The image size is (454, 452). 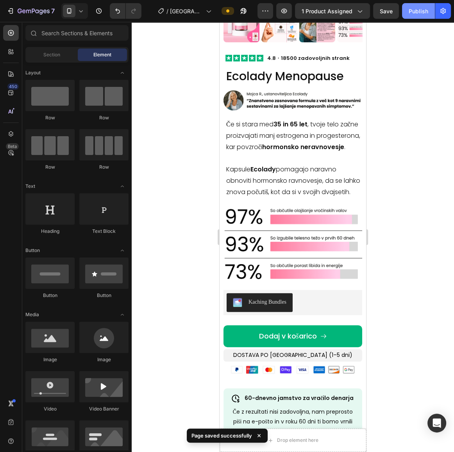 I want to click on div: Heading, so click(x=50, y=231).